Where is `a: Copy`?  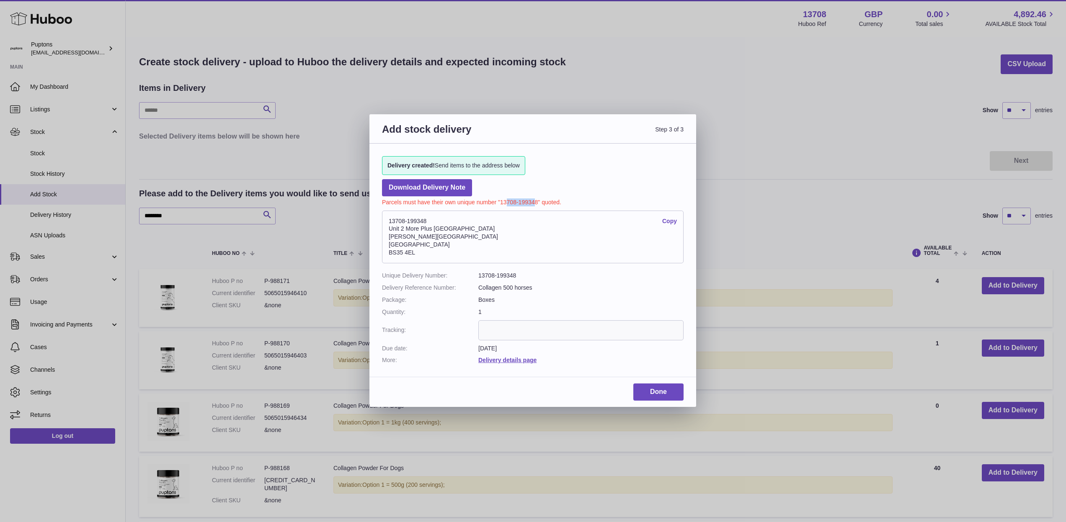
a: Copy is located at coordinates (669, 221).